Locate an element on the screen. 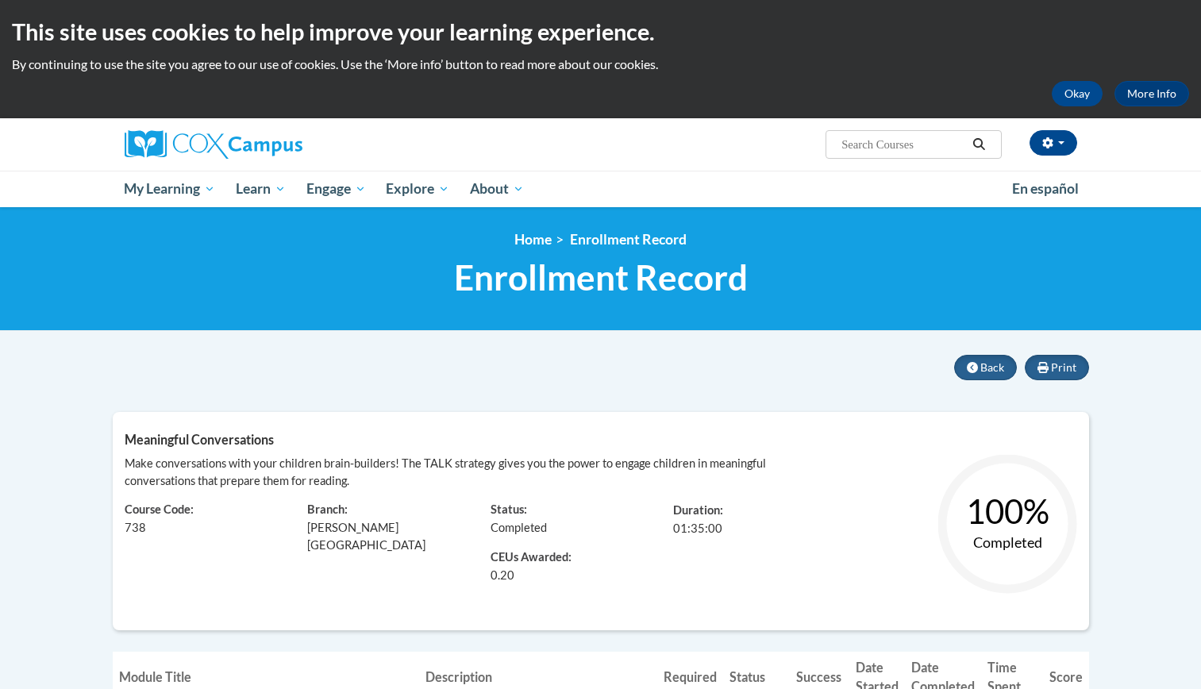 This screenshot has height=689, width=1201. a: More Info is located at coordinates (1152, 94).